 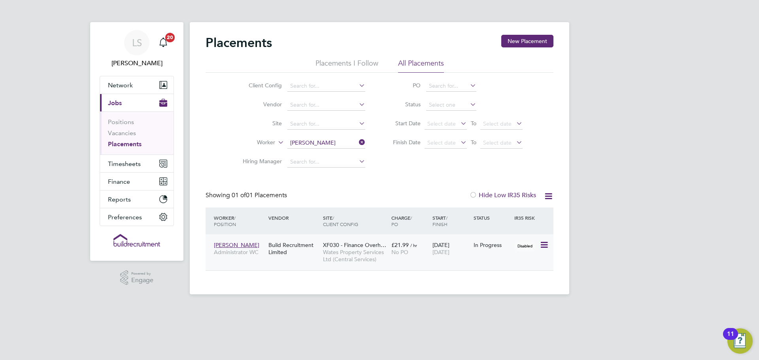 What do you see at coordinates (137, 133) in the screenshot?
I see `div: Jobs` at bounding box center [137, 133].